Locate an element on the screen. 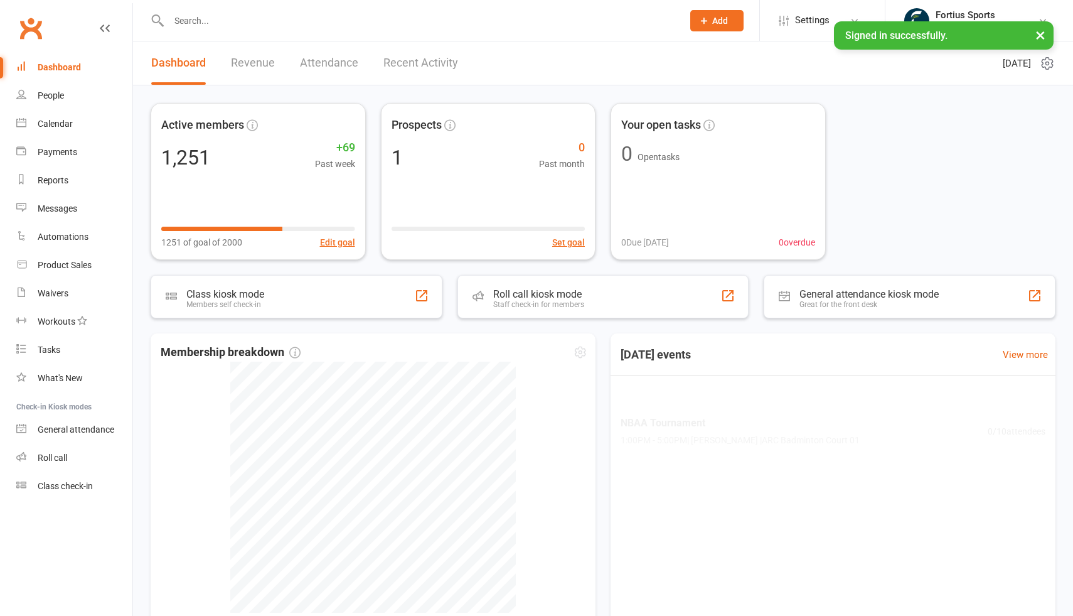  div: Messages is located at coordinates (57, 208).